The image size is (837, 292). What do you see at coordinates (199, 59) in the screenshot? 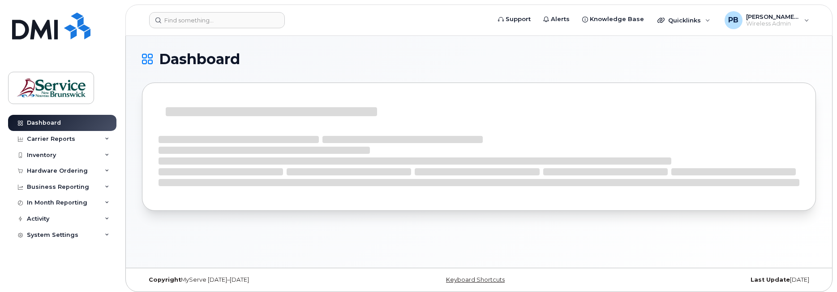
I see `span: Dashboard` at bounding box center [199, 59].